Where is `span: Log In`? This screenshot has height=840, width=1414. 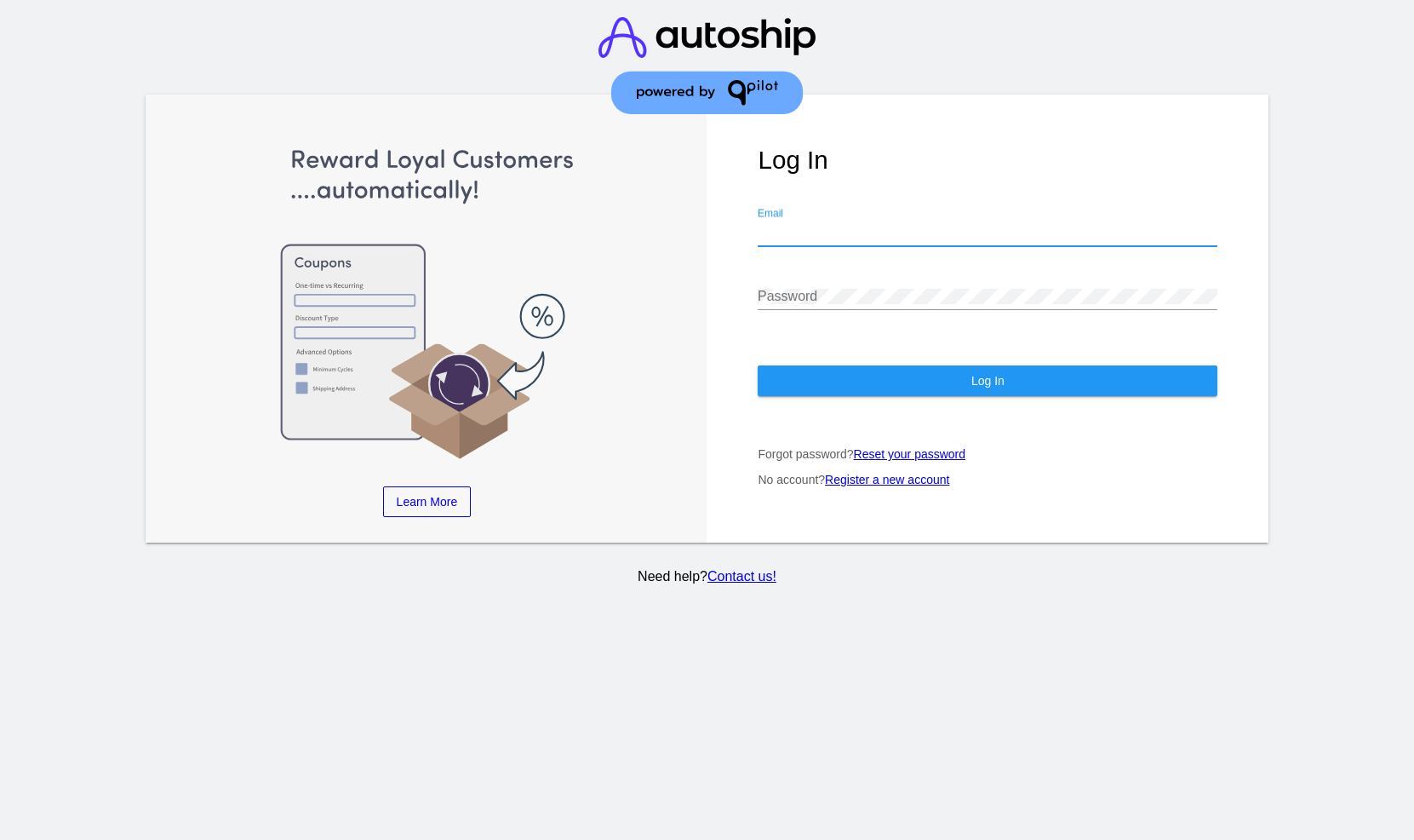
span: Log In is located at coordinates (988, 380).